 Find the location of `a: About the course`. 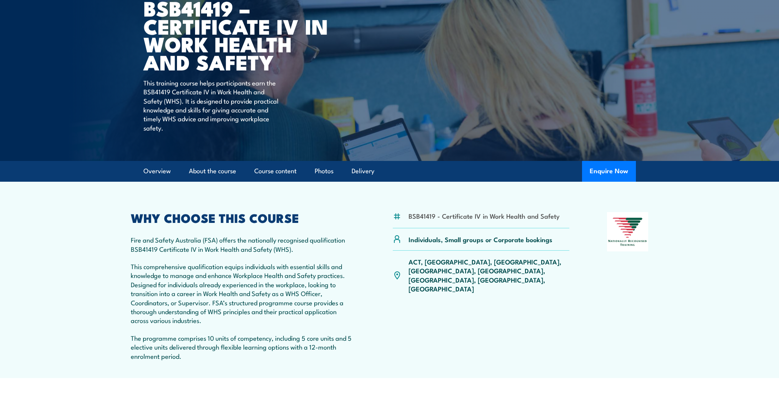

a: About the course is located at coordinates (212, 171).